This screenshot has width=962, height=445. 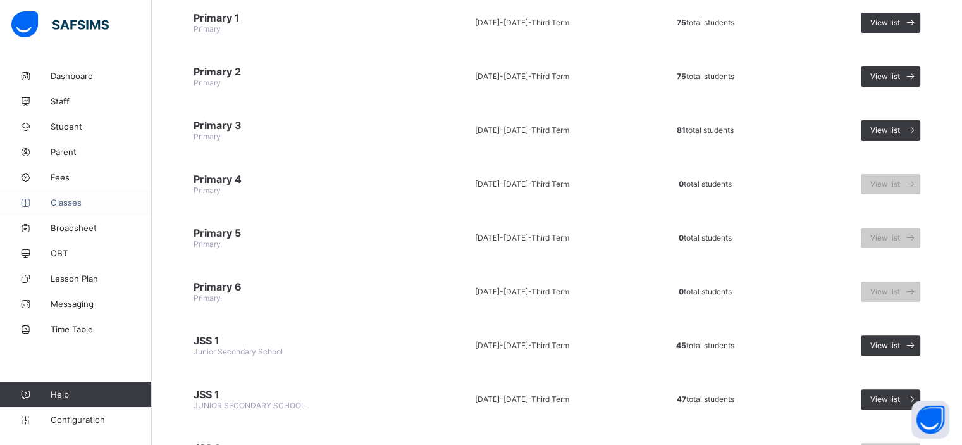 What do you see at coordinates (101, 394) in the screenshot?
I see `span: Help` at bounding box center [101, 394].